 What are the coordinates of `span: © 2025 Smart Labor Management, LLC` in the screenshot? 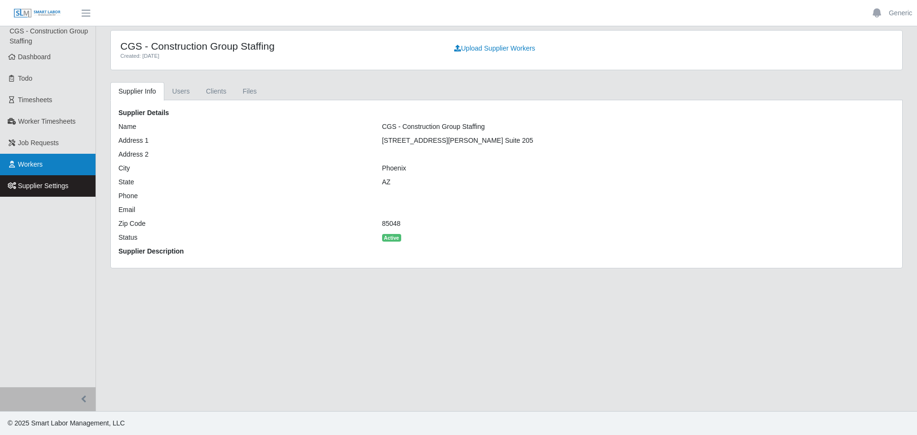 It's located at (66, 423).